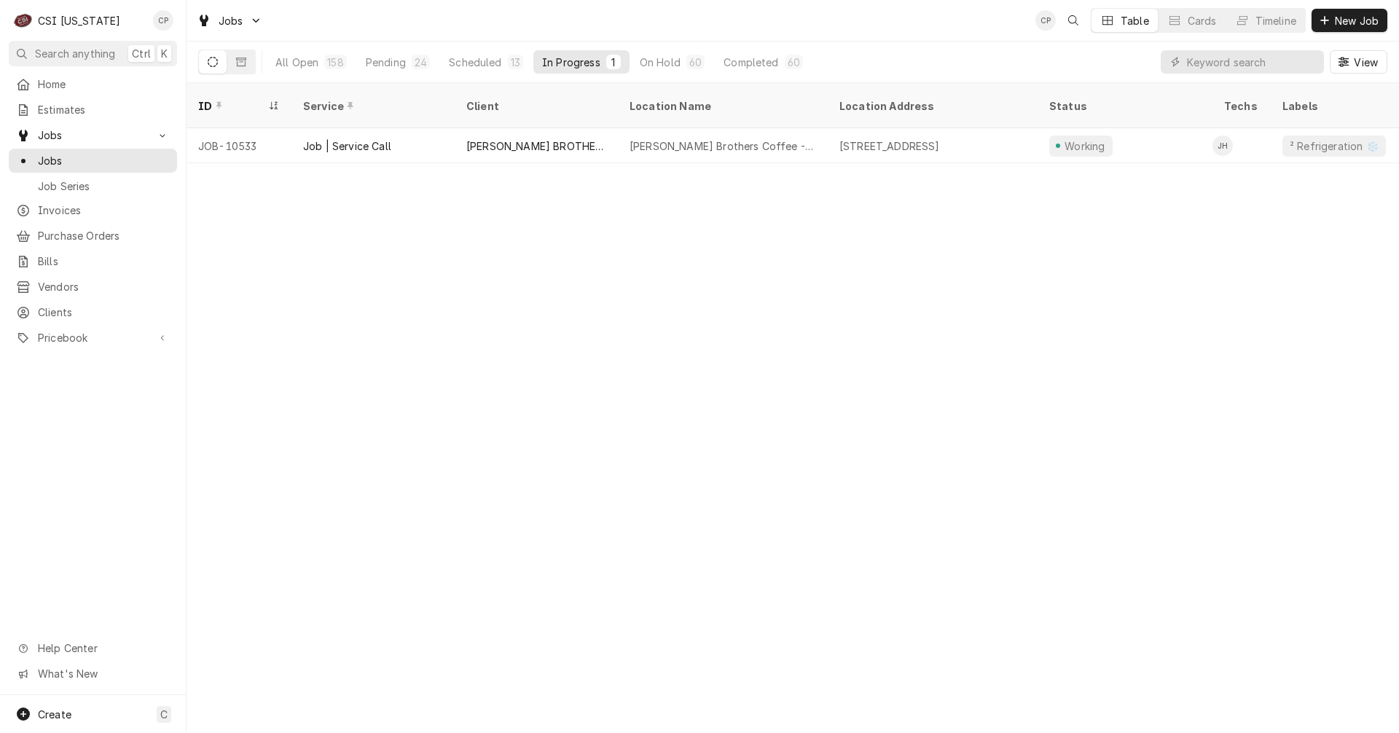 Image resolution: width=1399 pixels, height=733 pixels. I want to click on div: CSI Kentucky's Avatar, so click(23, 20).